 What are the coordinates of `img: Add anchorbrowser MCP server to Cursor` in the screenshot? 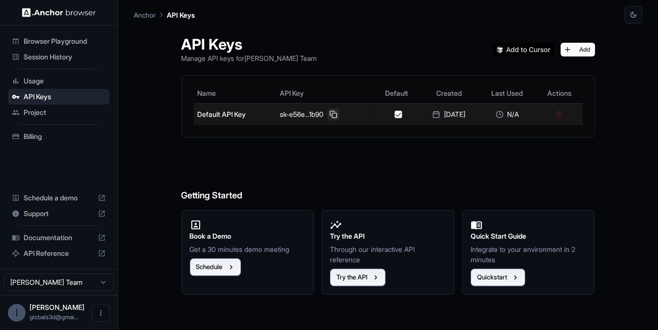 It's located at (523, 50).